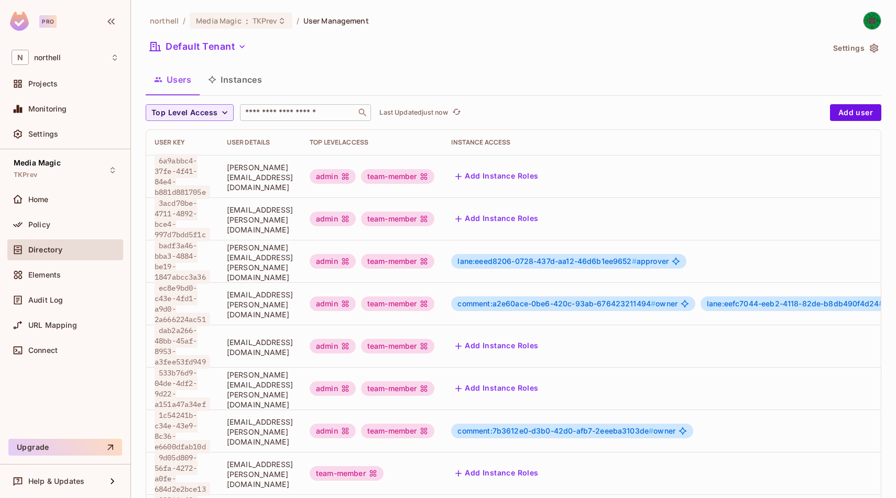 The image size is (896, 498). Describe the element at coordinates (52, 325) in the screenshot. I see `span: URL Mapping` at that location.